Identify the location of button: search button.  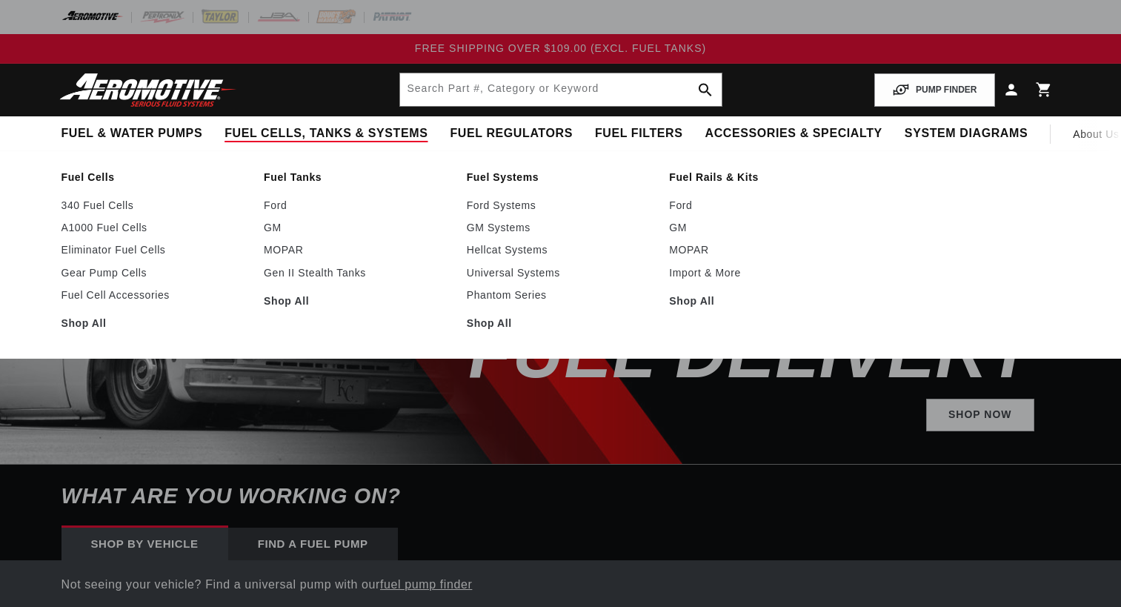
(705, 90).